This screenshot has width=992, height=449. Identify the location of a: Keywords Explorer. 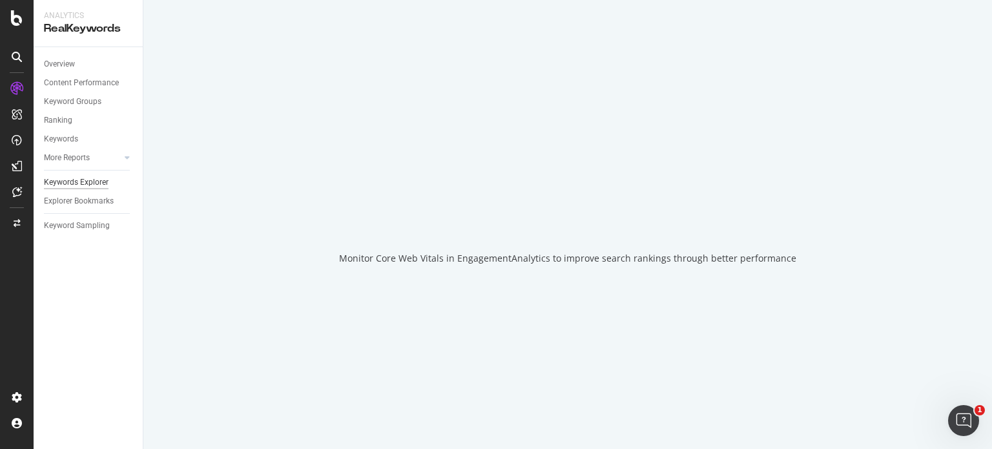
(88, 182).